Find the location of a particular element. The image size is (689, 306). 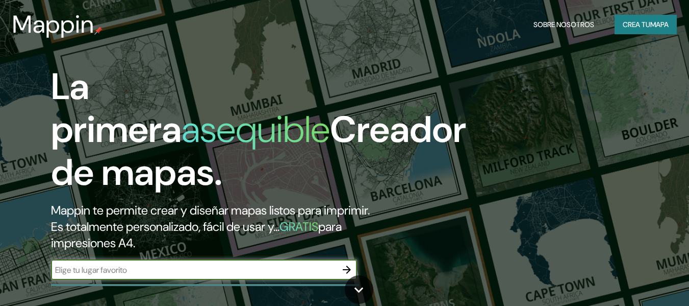

font: Sobre nosotros is located at coordinates (564, 24).